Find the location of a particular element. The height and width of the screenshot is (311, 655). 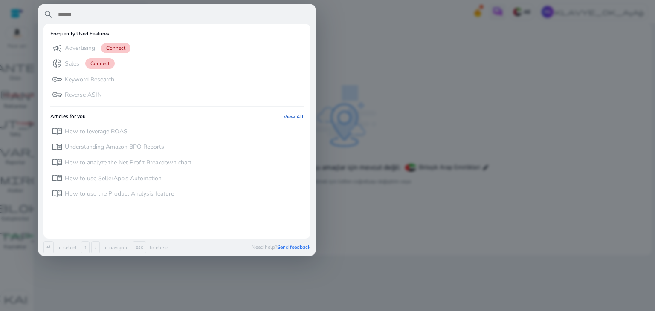

span: esc is located at coordinates (139, 247).